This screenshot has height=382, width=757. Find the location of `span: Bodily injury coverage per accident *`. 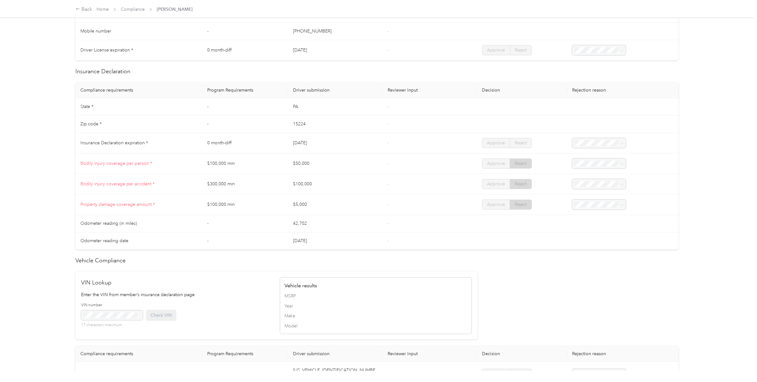

span: Bodily injury coverage per accident * is located at coordinates (117, 184).